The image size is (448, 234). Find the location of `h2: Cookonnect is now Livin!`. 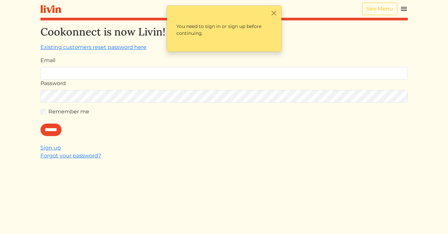

h2: Cookonnect is now Livin! is located at coordinates (224, 32).